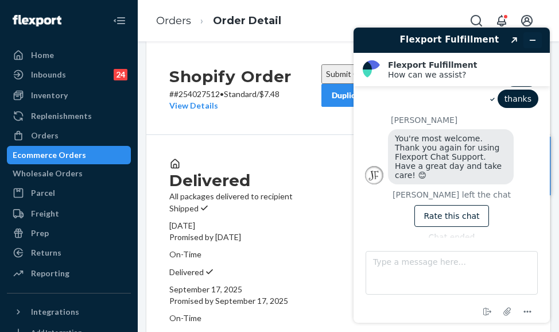 The width and height of the screenshot is (559, 332). Describe the element at coordinates (69, 95) in the screenshot. I see `a: Inventory` at that location.